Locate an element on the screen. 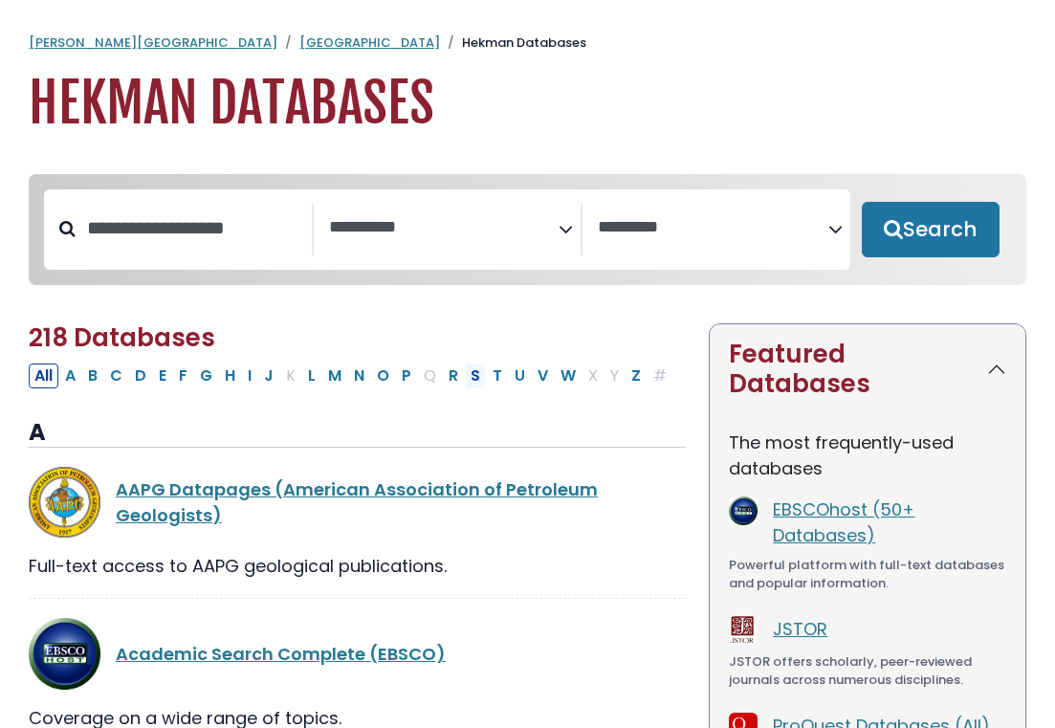 This screenshot has width=1055, height=728. div: Alpha-list to filter by first letter of database name is located at coordinates (351, 374).